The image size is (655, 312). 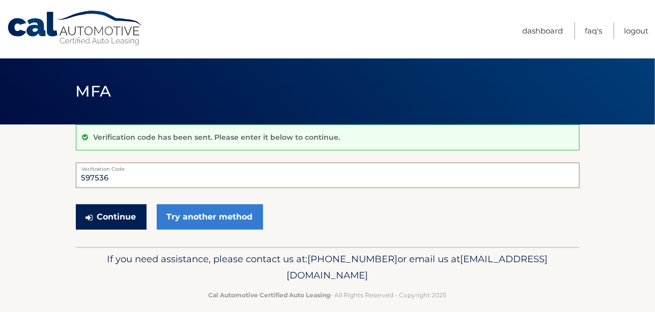 I want to click on a: FAQ's, so click(x=593, y=31).